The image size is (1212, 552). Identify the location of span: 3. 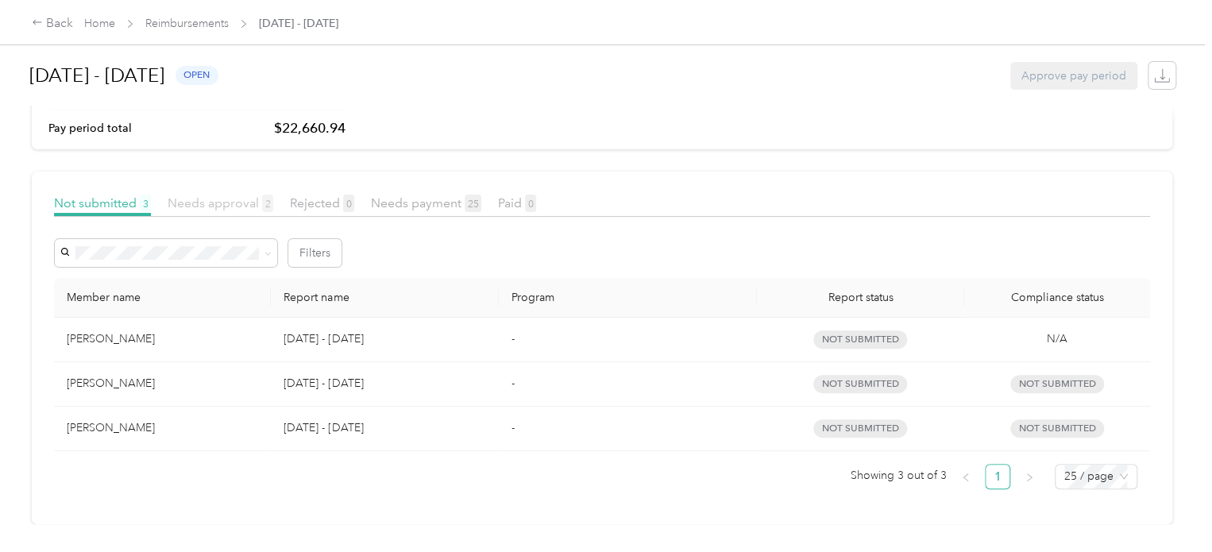
(145, 203).